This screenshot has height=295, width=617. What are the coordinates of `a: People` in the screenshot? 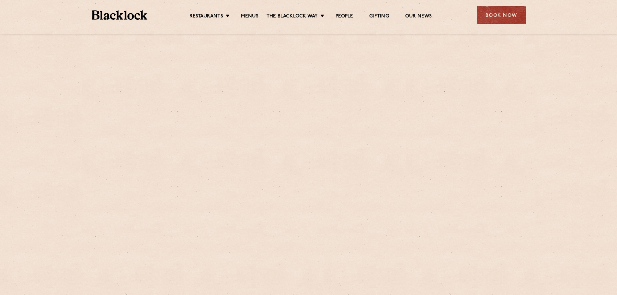 It's located at (344, 17).